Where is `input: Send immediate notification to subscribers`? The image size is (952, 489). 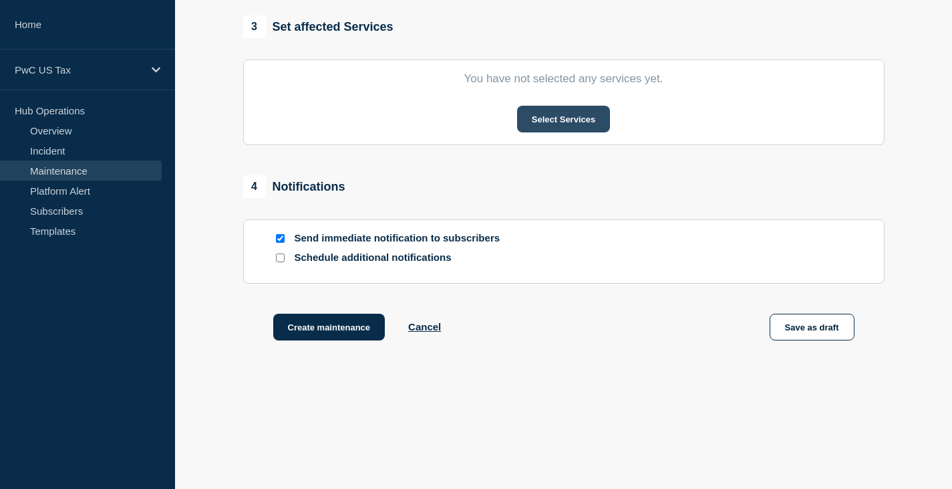 input: Send immediate notification to subscribers is located at coordinates (280, 238).